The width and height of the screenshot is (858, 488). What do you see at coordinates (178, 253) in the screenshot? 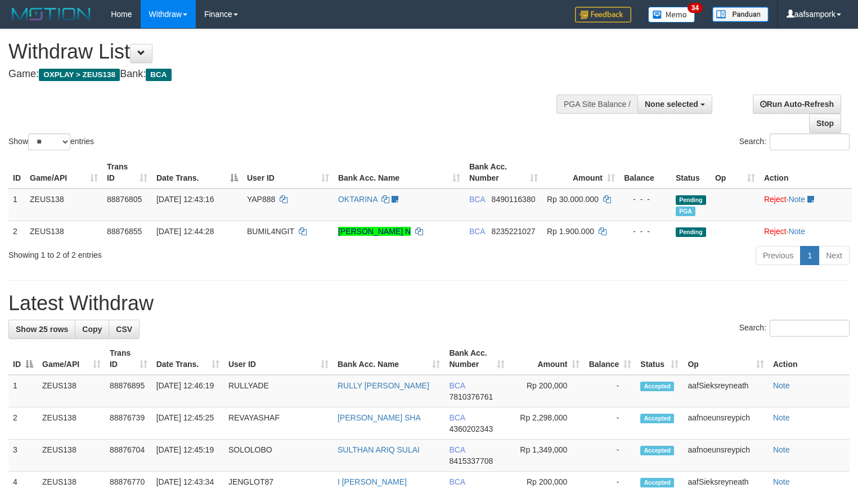
I see `div: Showing 1 to 2 of 2 entries` at bounding box center [178, 253].